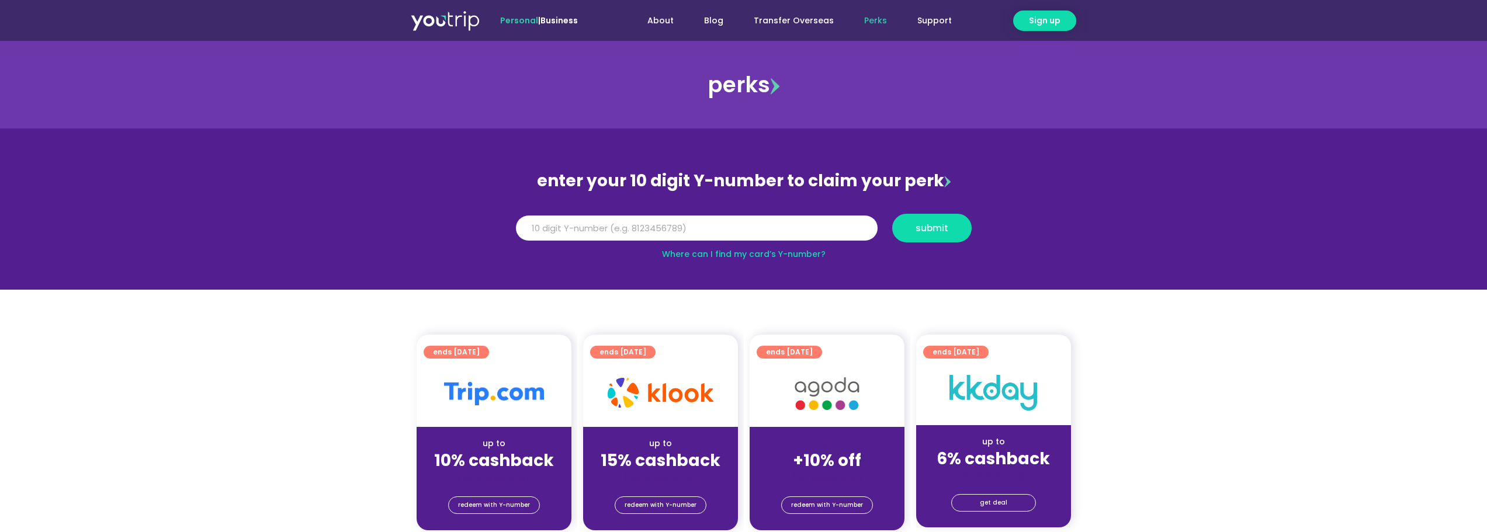 This screenshot has height=532, width=1487. What do you see at coordinates (494, 460) in the screenshot?
I see `strong: 10% cashback` at bounding box center [494, 460].